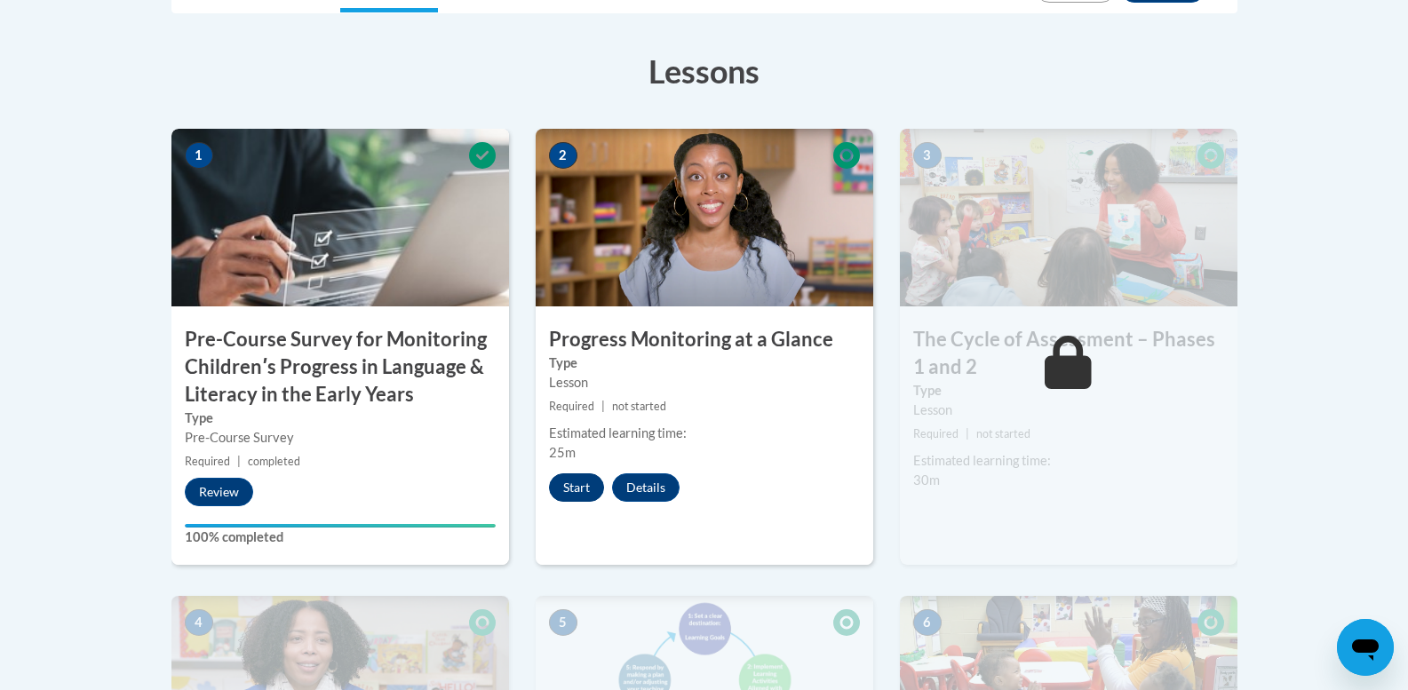 The height and width of the screenshot is (690, 1408). Describe the element at coordinates (199, 623) in the screenshot. I see `span: 4` at that location.